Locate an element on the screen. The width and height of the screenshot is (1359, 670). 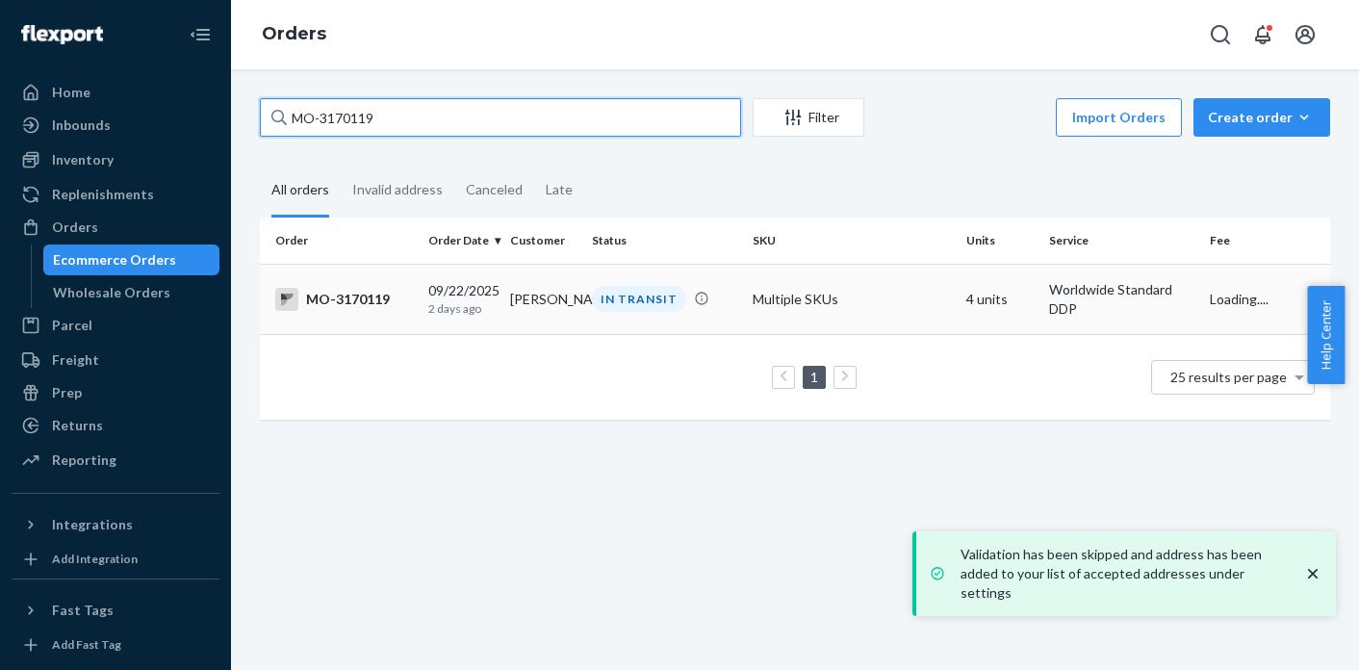
th: Status is located at coordinates (664, 241).